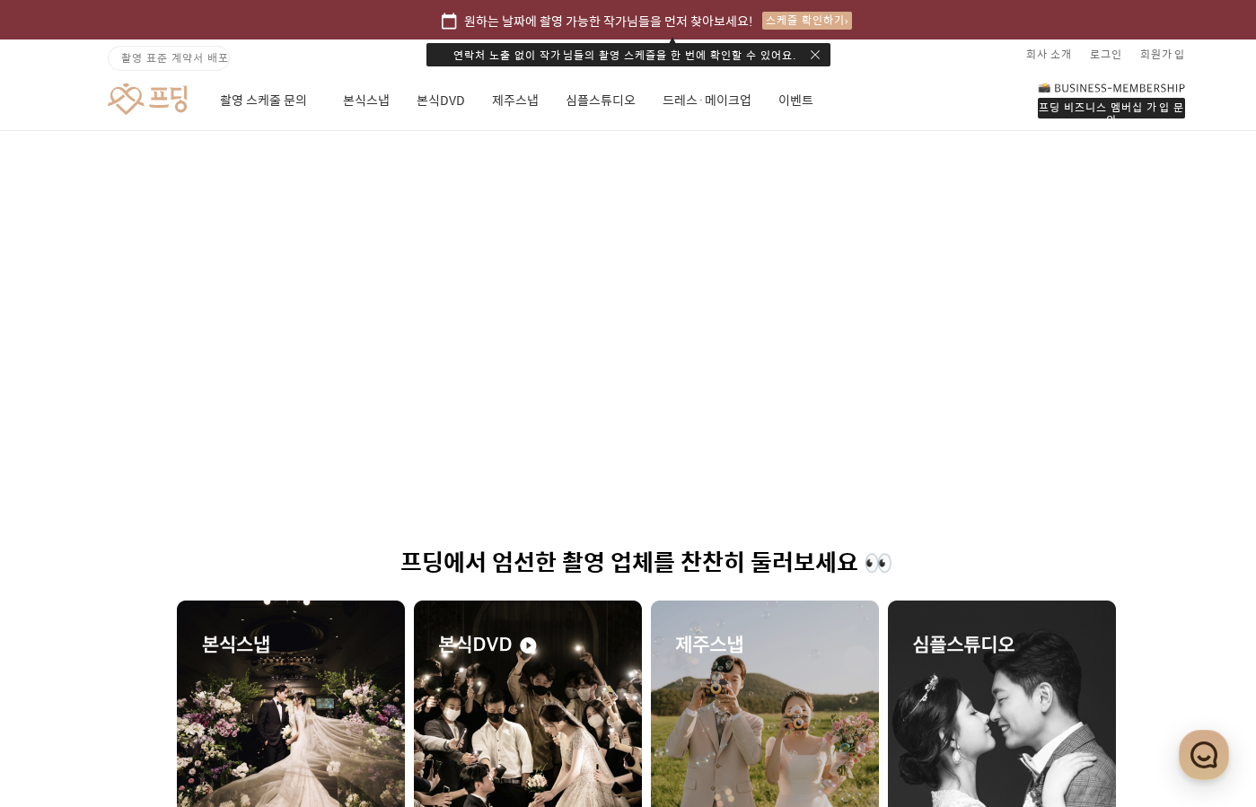 The image size is (1256, 807). What do you see at coordinates (1106, 54) in the screenshot?
I see `a: 로그인` at bounding box center [1106, 54].